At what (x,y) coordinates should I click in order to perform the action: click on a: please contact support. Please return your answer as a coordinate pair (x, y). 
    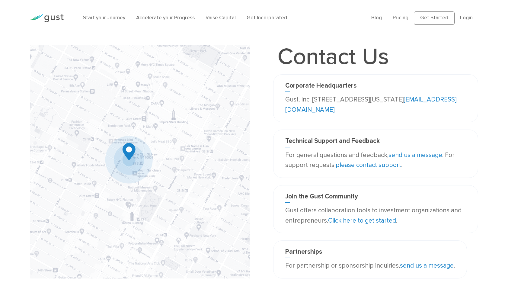
    Looking at the image, I should click on (368, 165).